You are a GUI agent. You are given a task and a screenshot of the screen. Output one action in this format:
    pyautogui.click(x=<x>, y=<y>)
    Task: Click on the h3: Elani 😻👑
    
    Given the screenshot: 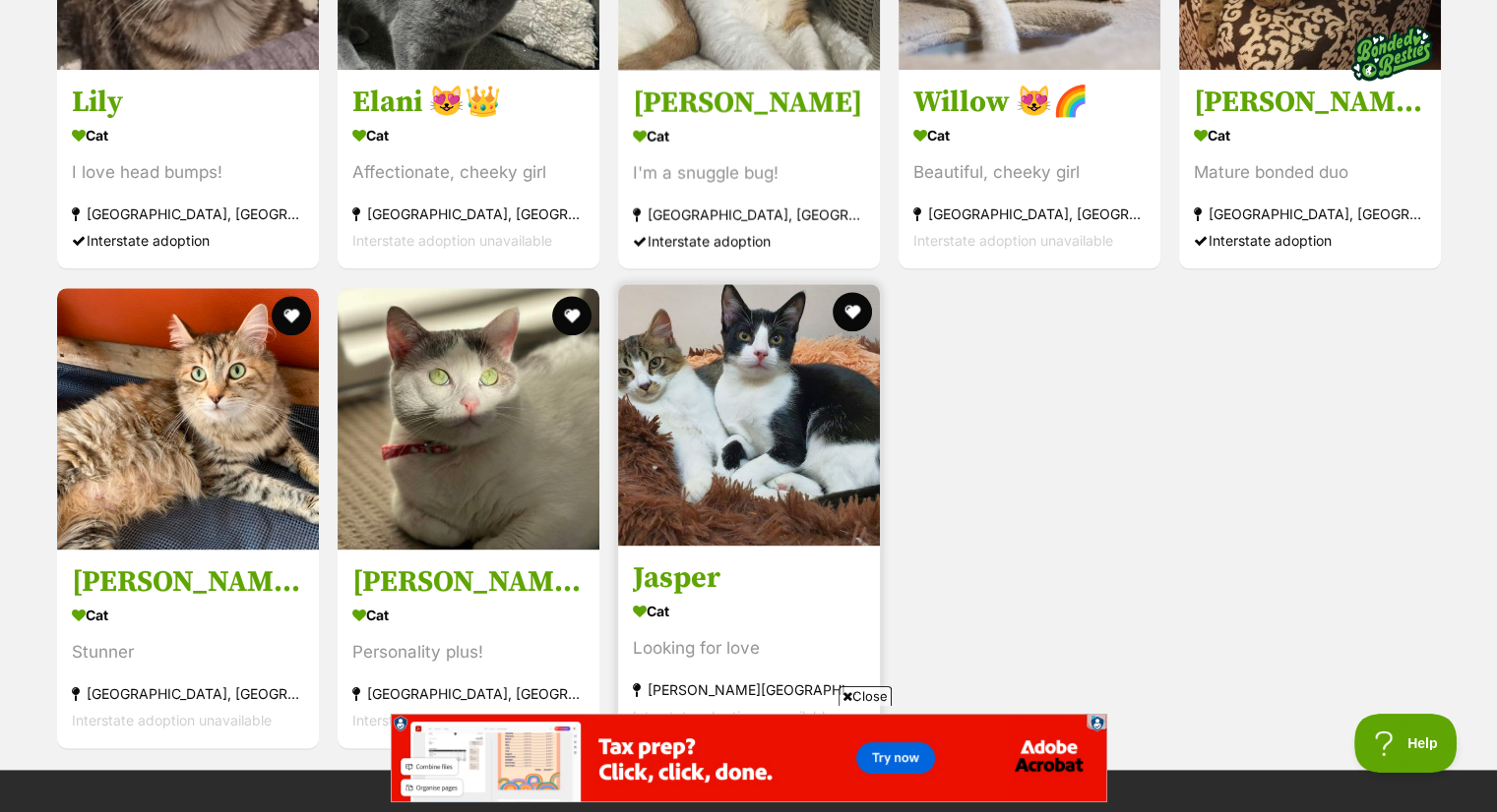 What is the action you would take?
    pyautogui.click(x=468, y=103)
    